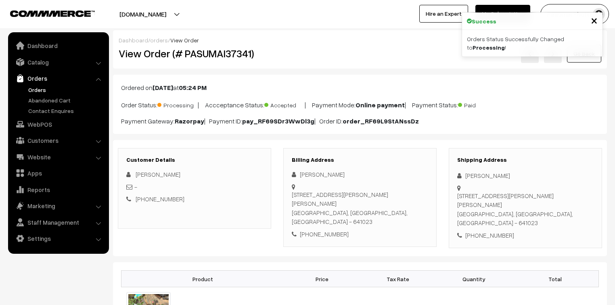  What do you see at coordinates (526, 160) in the screenshot?
I see `h3: Shipping Address` at bounding box center [526, 160].